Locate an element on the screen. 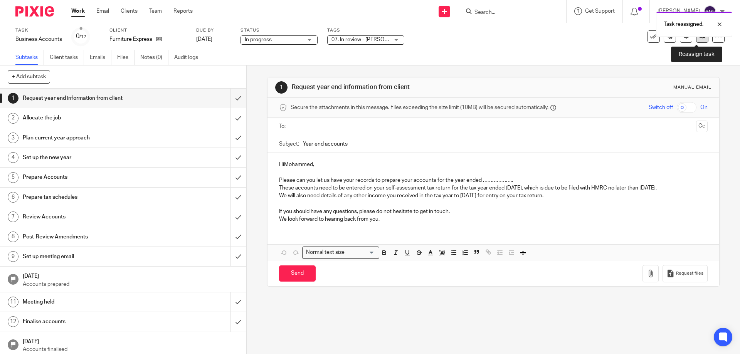 The image size is (740, 354). a: Reports is located at coordinates (183, 11).